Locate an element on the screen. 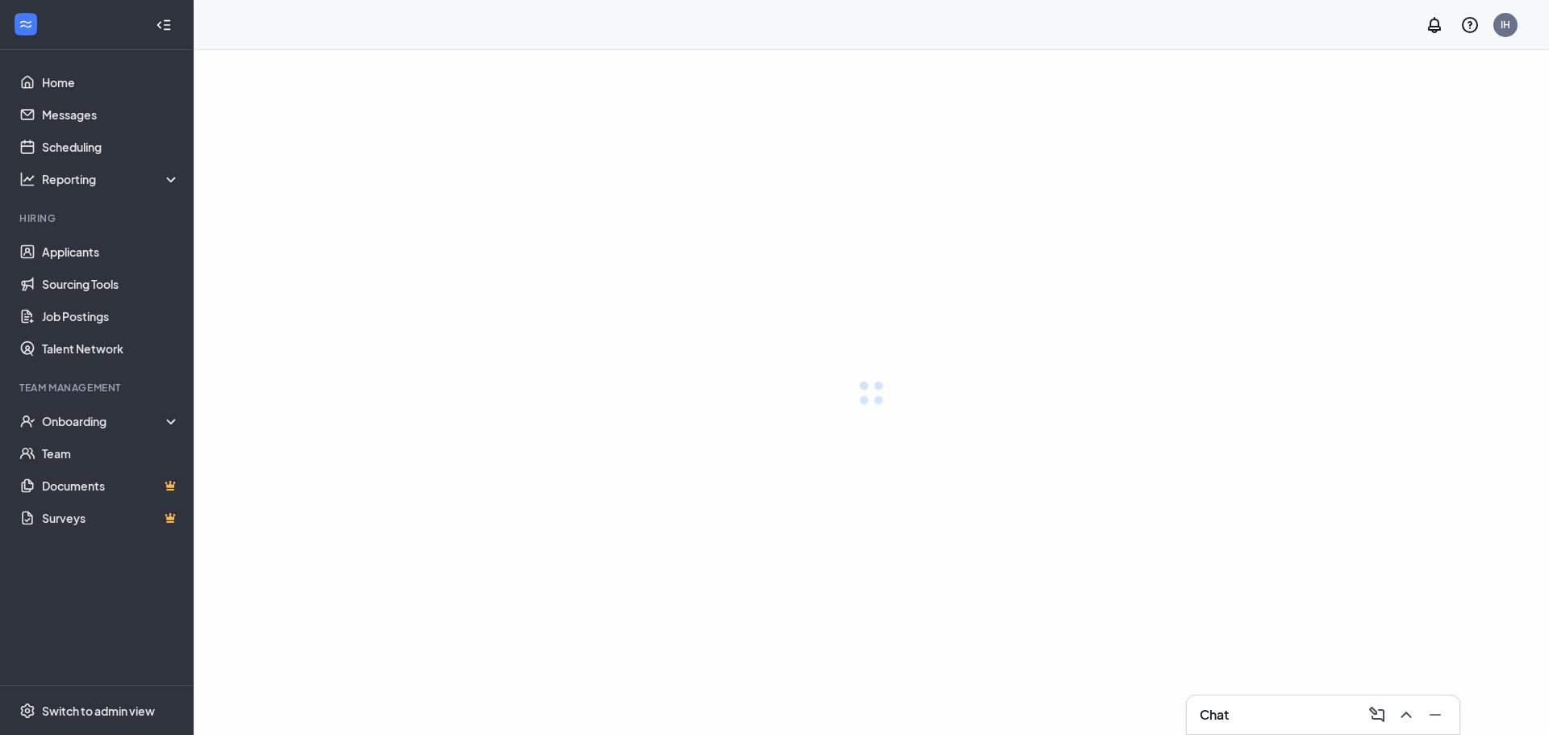 This screenshot has width=1549, height=735. svg: Collapse is located at coordinates (164, 25).